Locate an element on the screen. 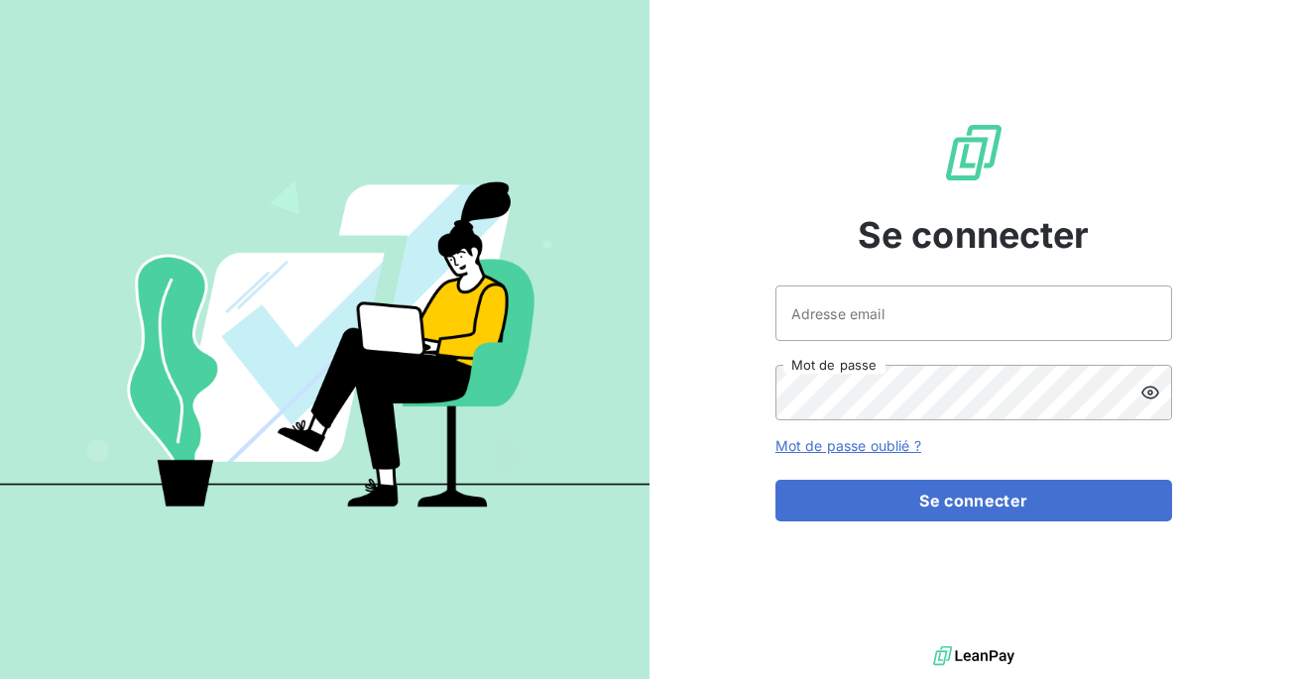  span: Se connecter is located at coordinates (974, 235).